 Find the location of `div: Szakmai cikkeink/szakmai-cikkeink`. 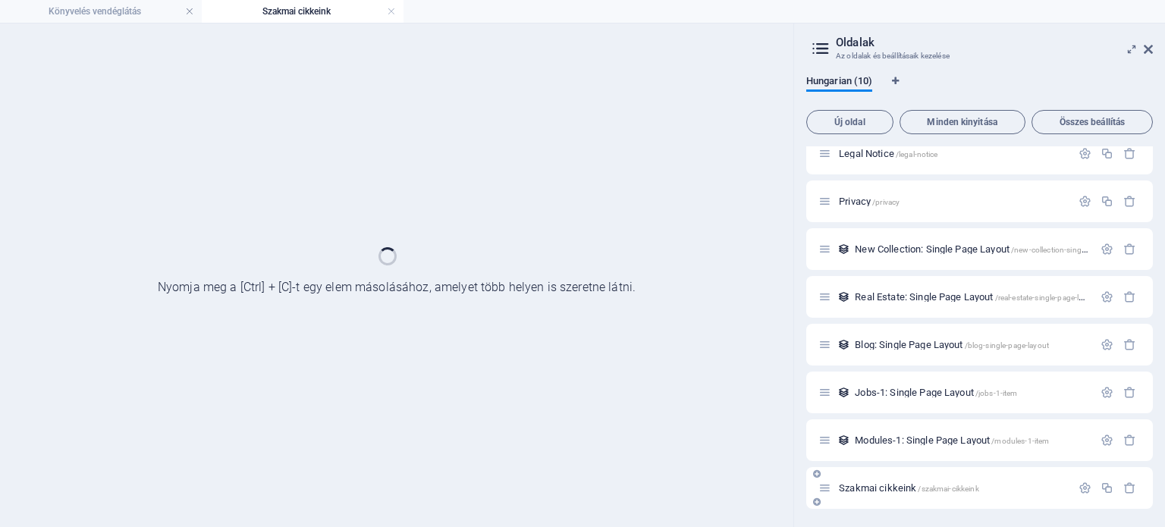

div: Szakmai cikkeink/szakmai-cikkeink is located at coordinates (953, 488).